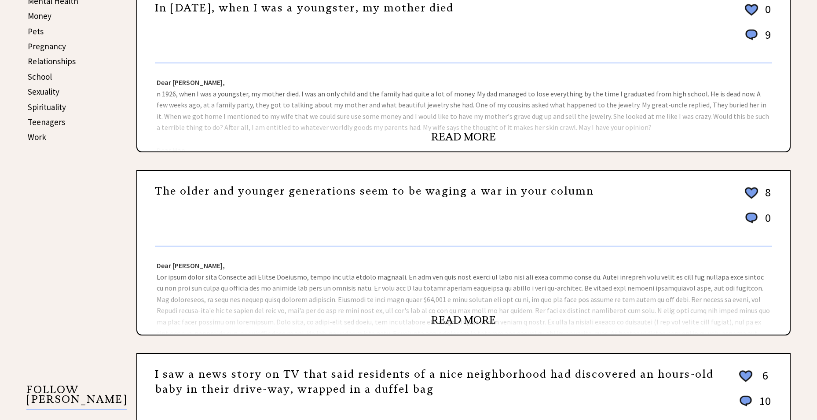 The height and width of the screenshot is (420, 817). Describe the element at coordinates (766, 197) in the screenshot. I see `td: 8` at that location.